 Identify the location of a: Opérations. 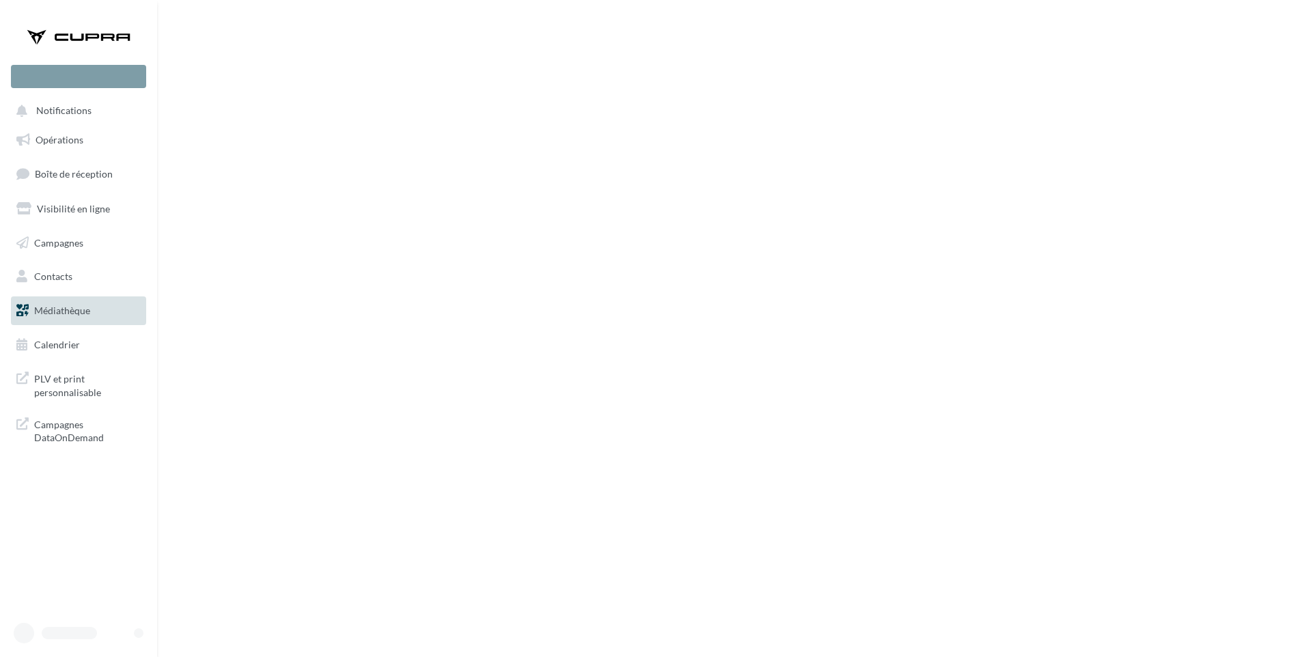
(79, 140).